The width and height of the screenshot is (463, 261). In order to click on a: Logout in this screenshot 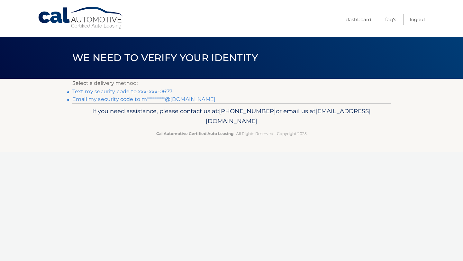, I will do `click(418, 19)`.